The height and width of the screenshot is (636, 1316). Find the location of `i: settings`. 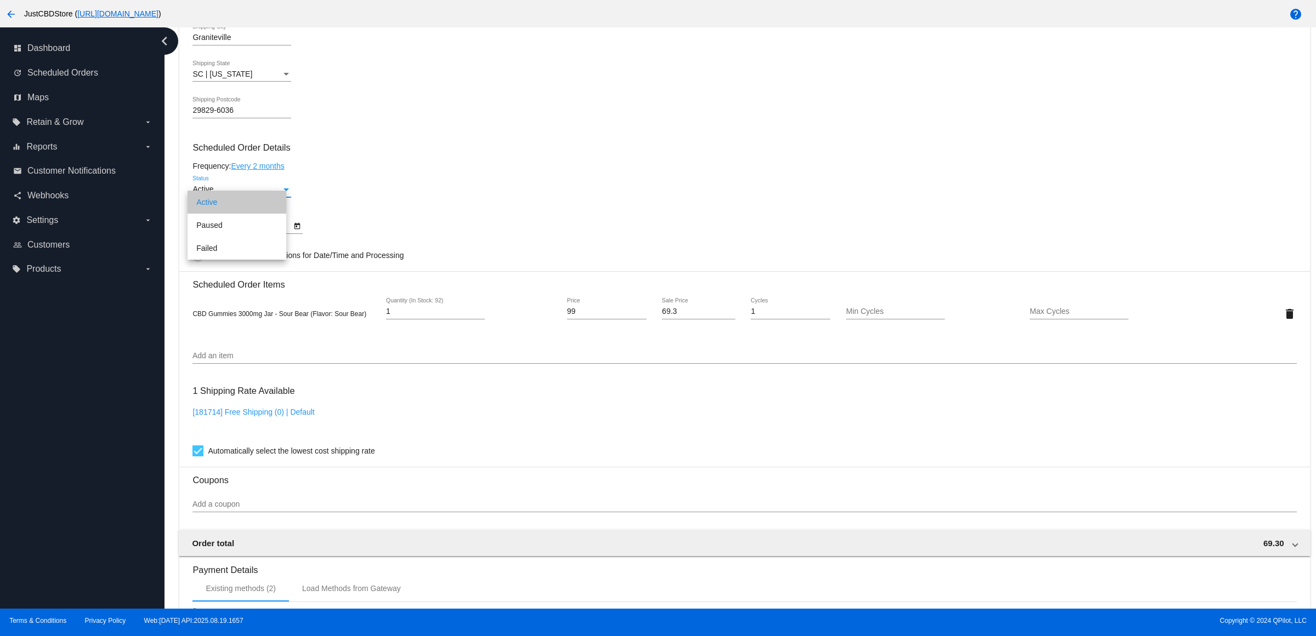

i: settings is located at coordinates (16, 220).